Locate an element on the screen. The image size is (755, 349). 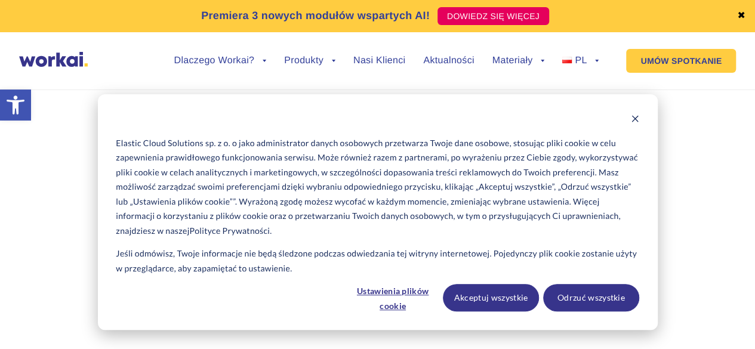
button: Akceptuj wszystkie is located at coordinates (491, 298).